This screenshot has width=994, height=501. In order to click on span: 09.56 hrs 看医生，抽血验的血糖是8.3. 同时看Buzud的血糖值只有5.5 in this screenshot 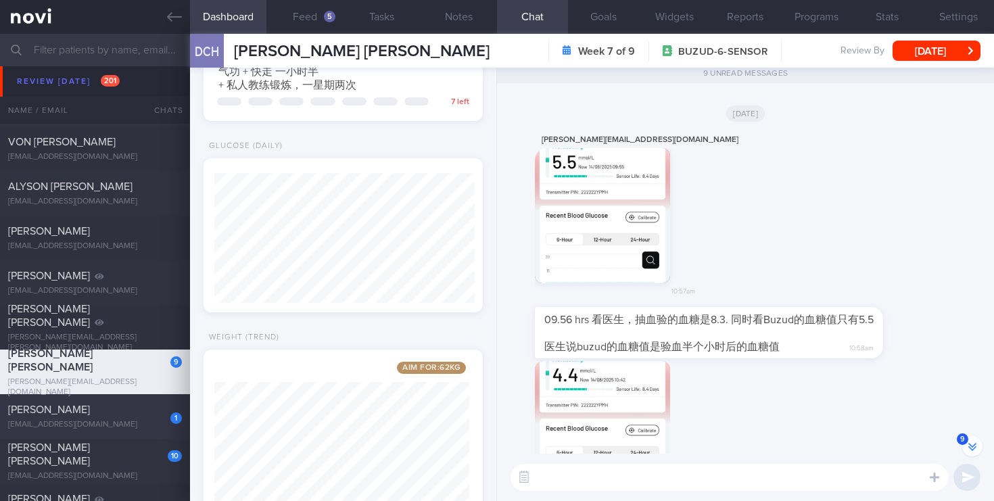, I will do `click(709, 320)`.